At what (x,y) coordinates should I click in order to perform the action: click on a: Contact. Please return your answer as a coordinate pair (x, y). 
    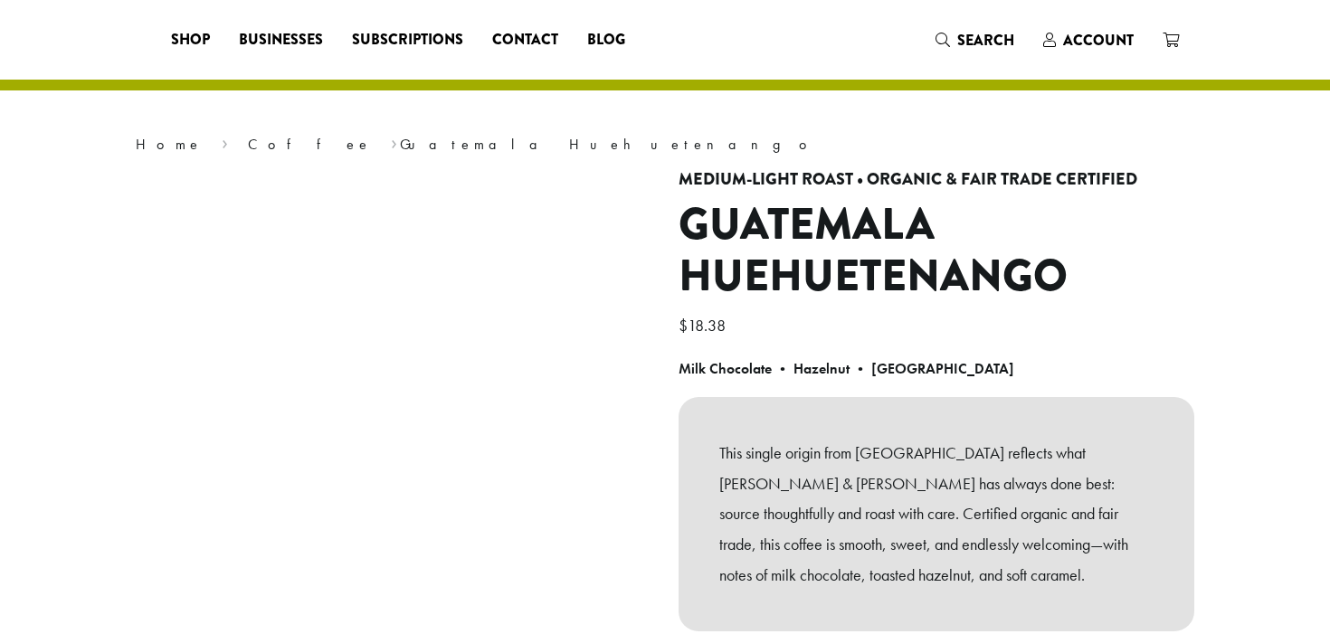
    Looking at the image, I should click on (525, 40).